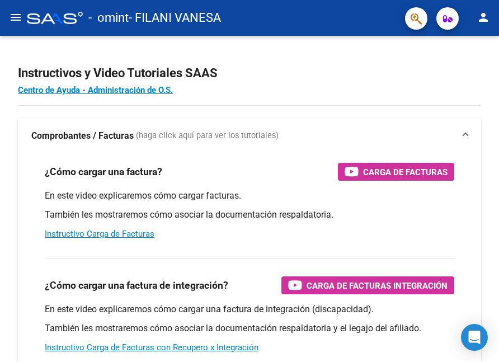  What do you see at coordinates (250, 73) in the screenshot?
I see `h2: Instructivos y Video Tutoriales SAAS` at bounding box center [250, 73].